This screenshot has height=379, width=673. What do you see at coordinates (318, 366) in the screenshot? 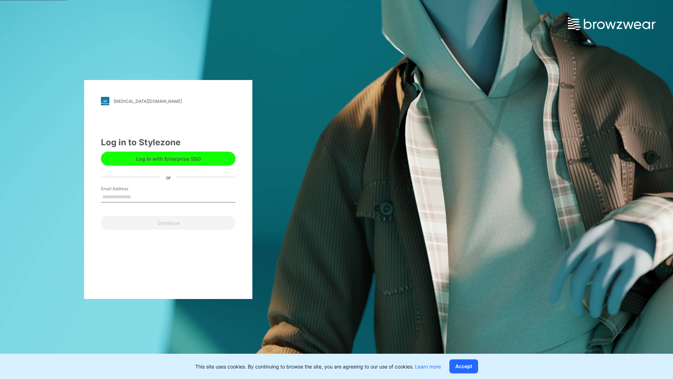
I see `p: This site uses cookies. By continuing to browse the site, you are agreeing to our use of cookies.` at bounding box center [318, 366].